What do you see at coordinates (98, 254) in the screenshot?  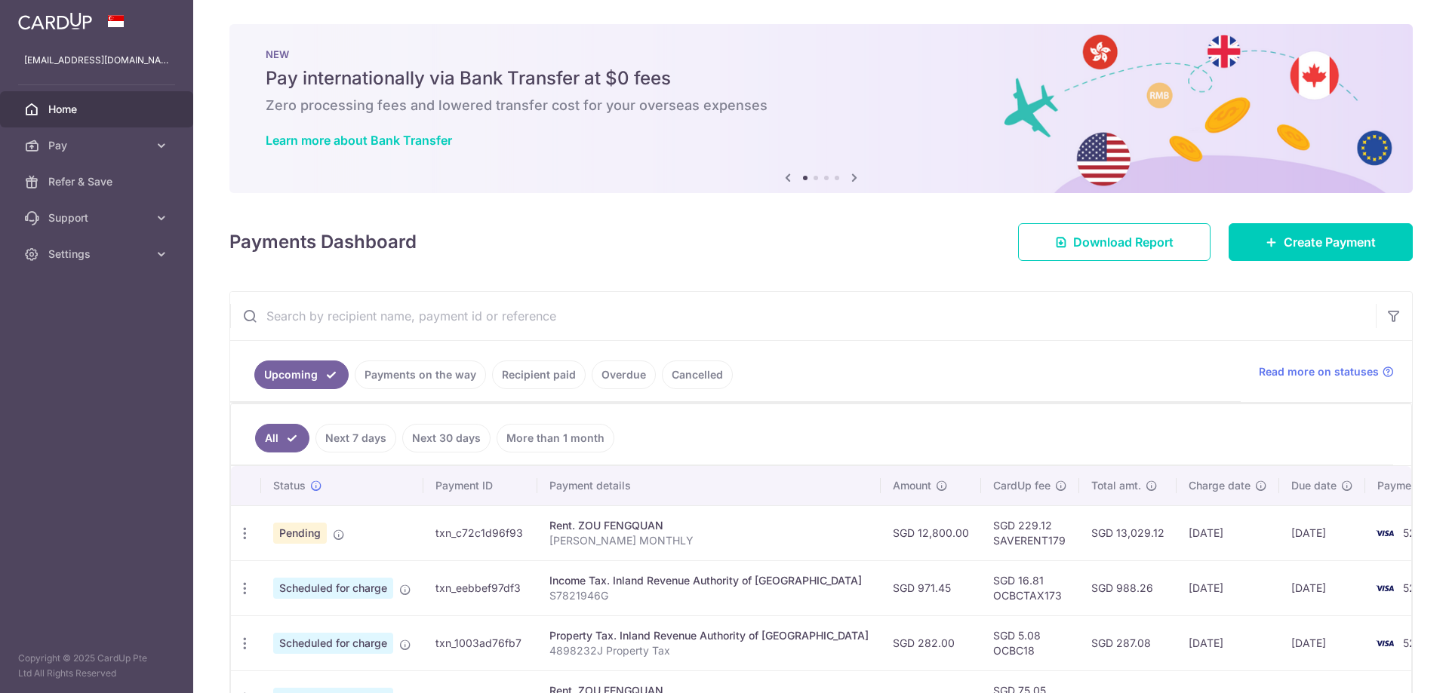 I see `span: Settings` at bounding box center [98, 254].